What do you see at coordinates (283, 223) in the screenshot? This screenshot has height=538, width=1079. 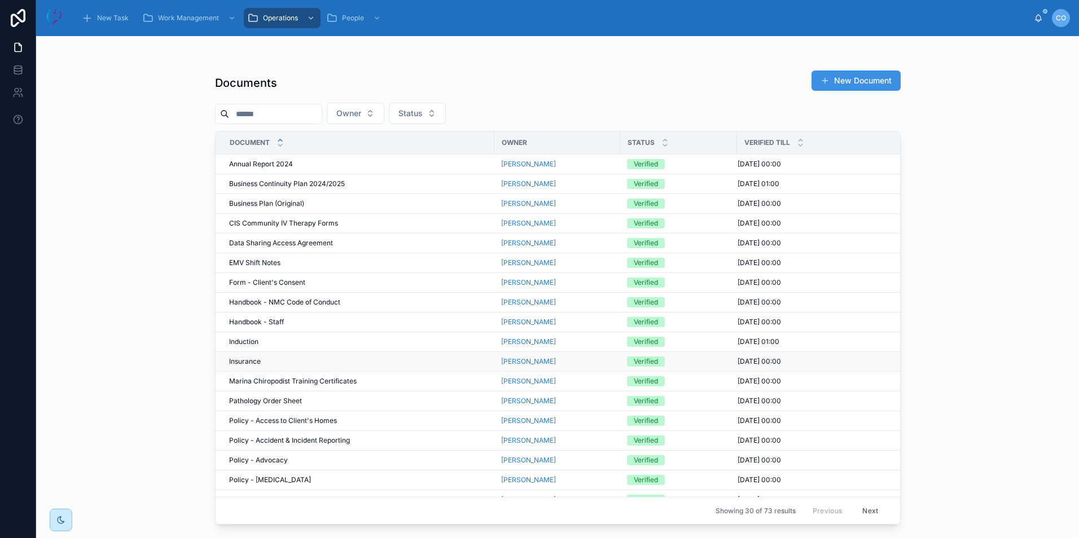 I see `span: CIS Community IV Therapy Forms` at bounding box center [283, 223].